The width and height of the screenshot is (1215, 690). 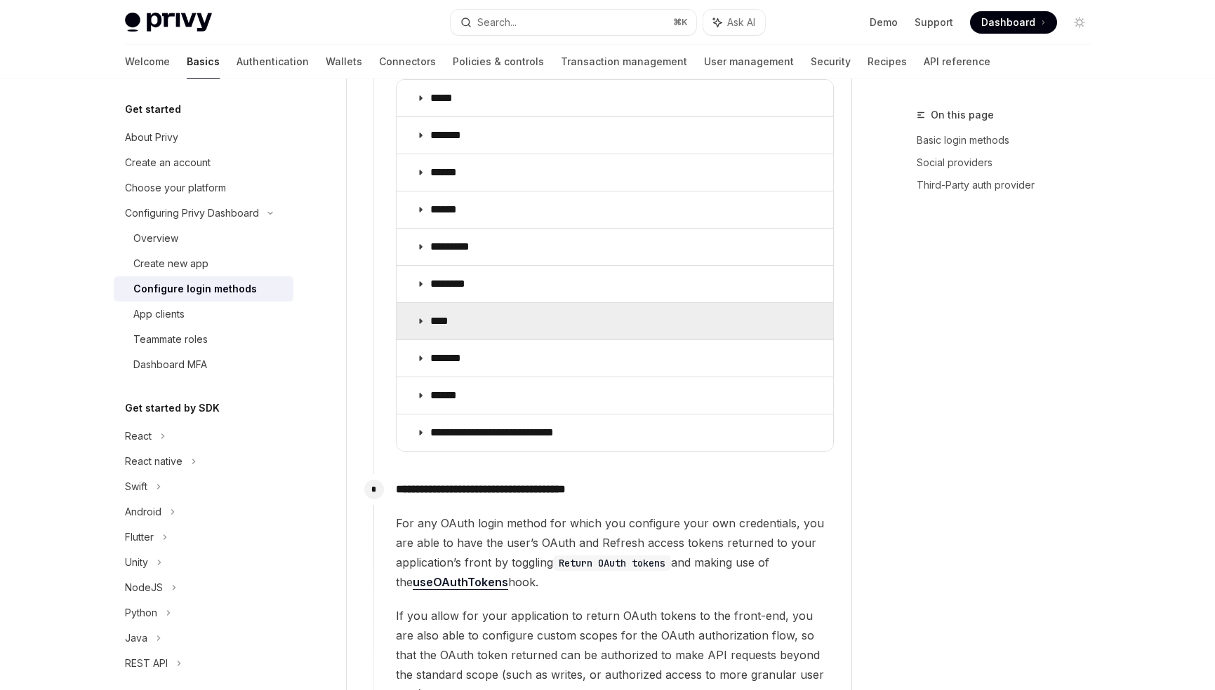 What do you see at coordinates (203, 289) in the screenshot?
I see `a: Configure login methods` at bounding box center [203, 289].